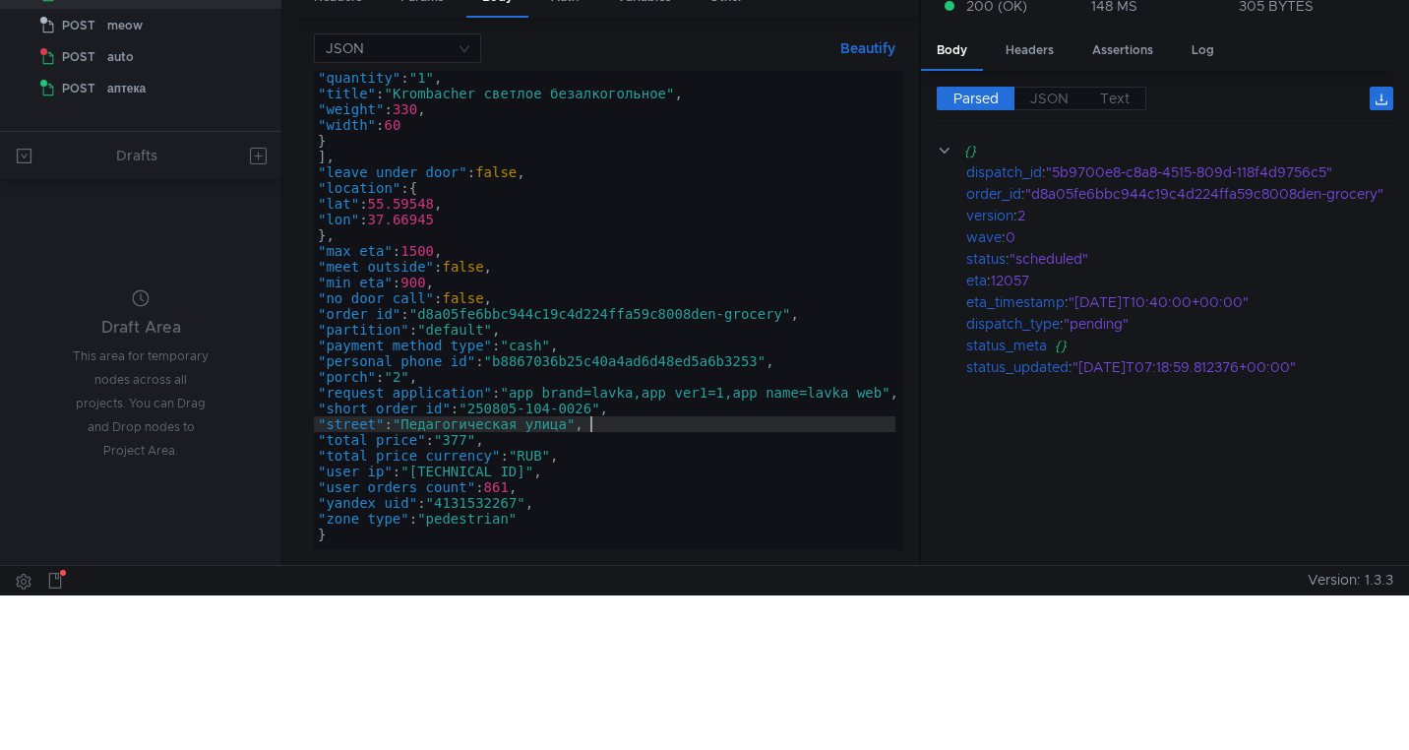  Describe the element at coordinates (986, 259) in the screenshot. I see `div: status` at that location.